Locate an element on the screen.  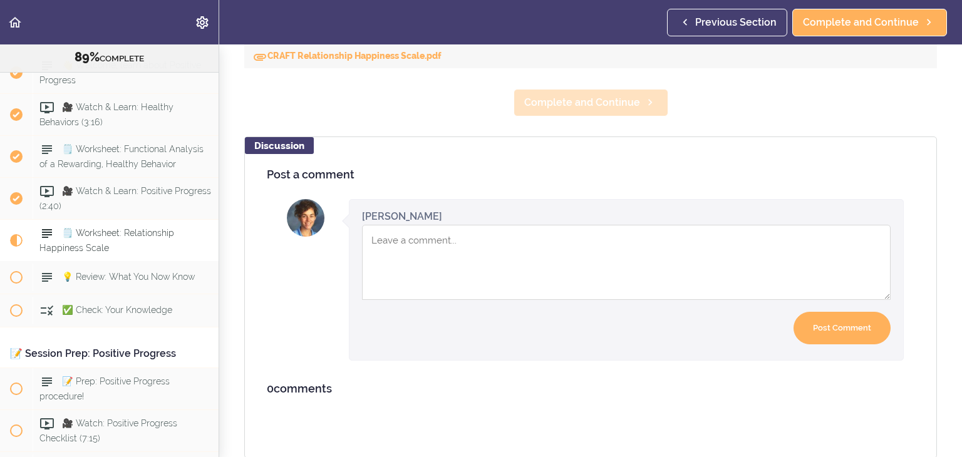
span: 🗒️ Worksheet: Functional Analysis of a Rewarding, Healthy Behavior is located at coordinates (121, 156).